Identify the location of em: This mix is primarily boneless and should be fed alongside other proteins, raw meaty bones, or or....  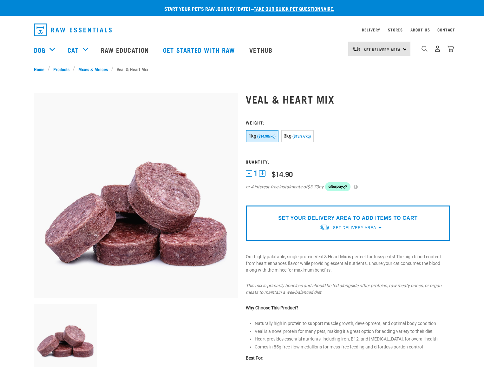
(344, 288).